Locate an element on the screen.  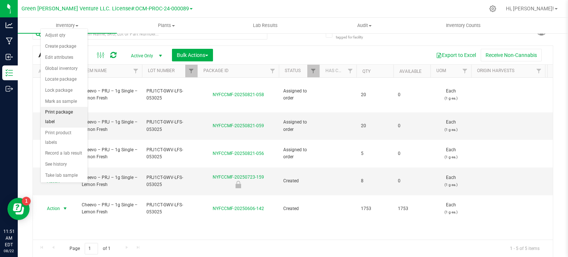
span: Page of 1 is located at coordinates (90, 249).